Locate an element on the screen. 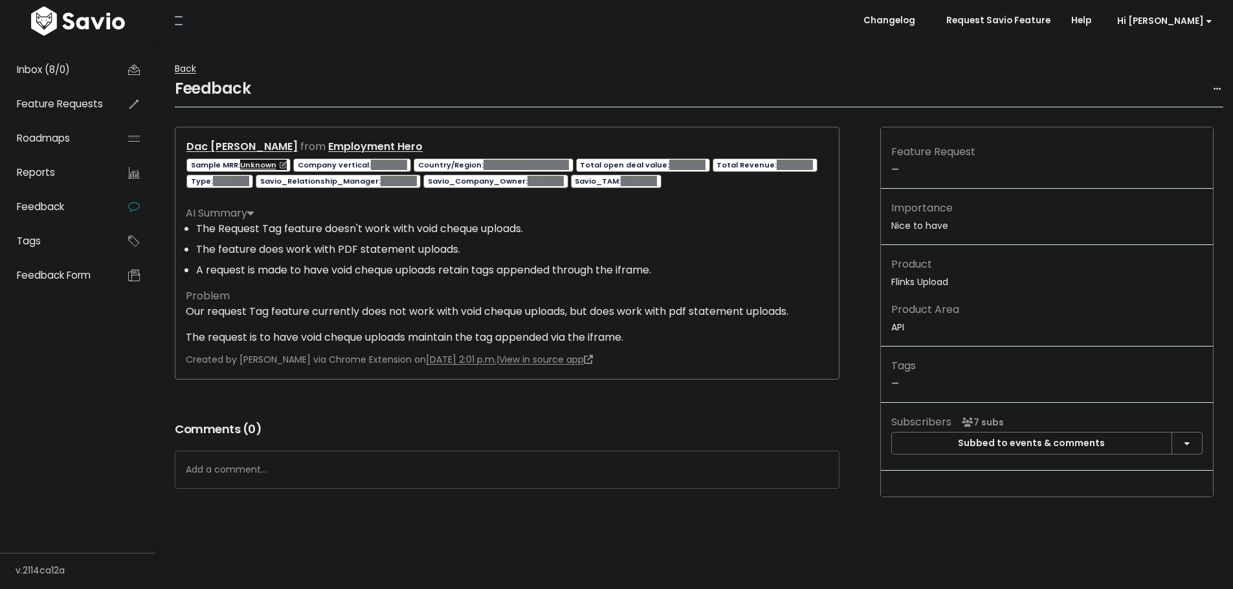  span: Feedback form is located at coordinates (54, 275).